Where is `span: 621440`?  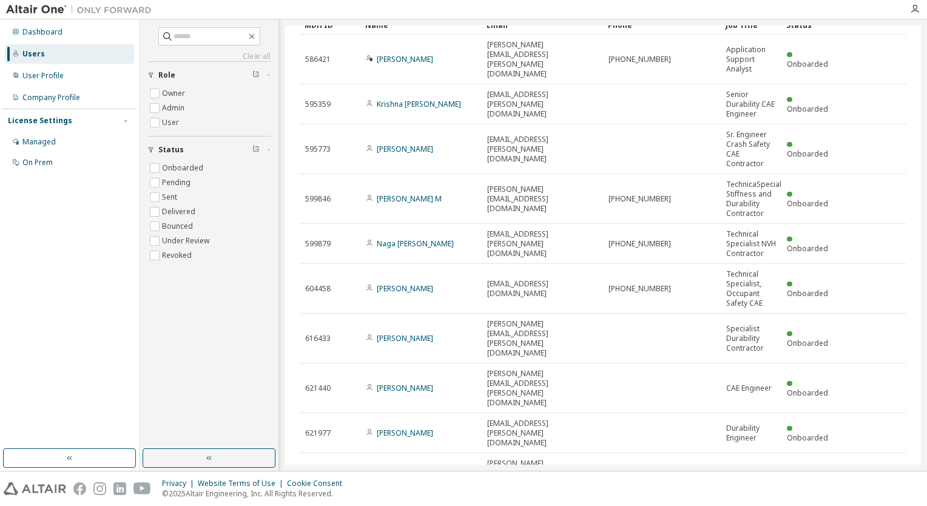 span: 621440 is located at coordinates (318, 388).